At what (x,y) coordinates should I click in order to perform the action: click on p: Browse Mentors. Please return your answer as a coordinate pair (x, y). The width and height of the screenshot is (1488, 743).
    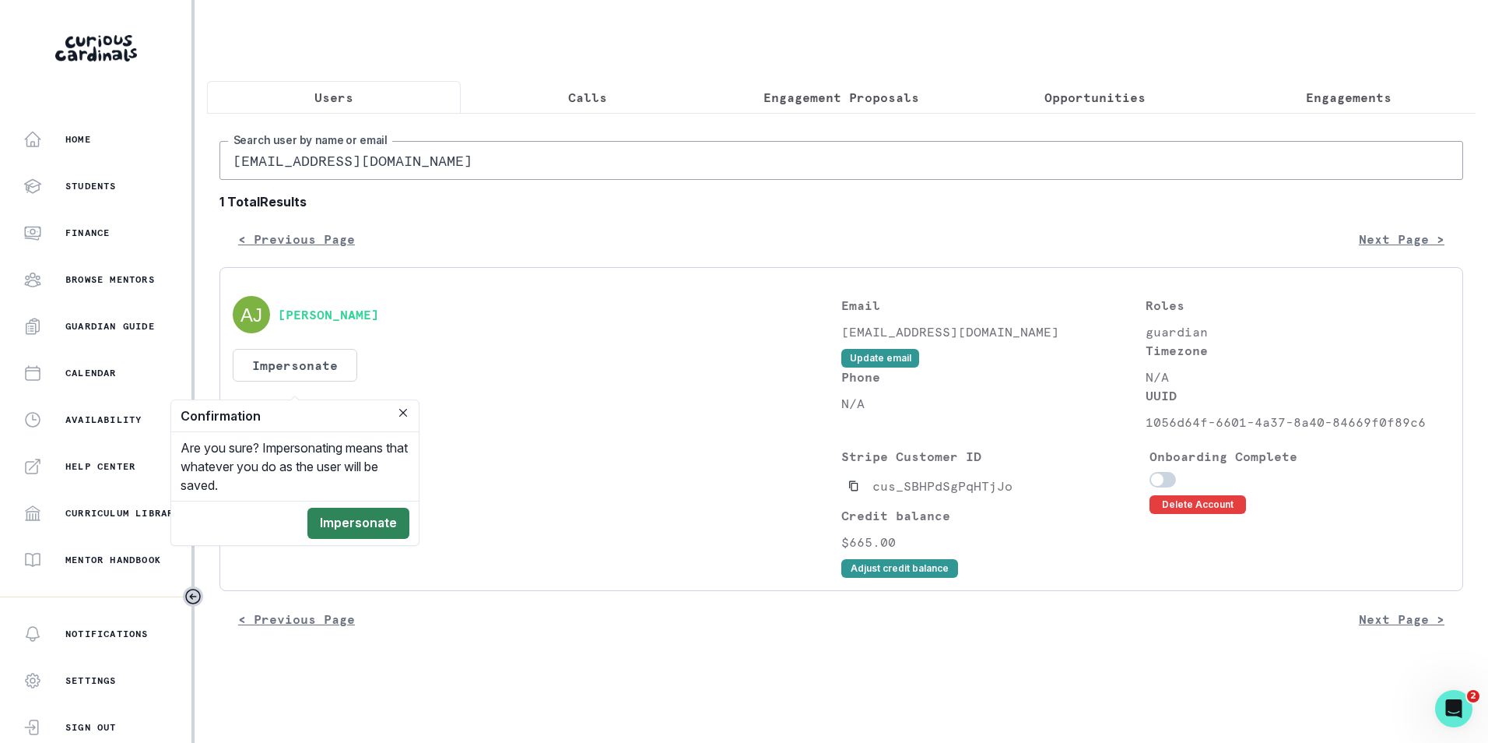
    Looking at the image, I should click on (110, 279).